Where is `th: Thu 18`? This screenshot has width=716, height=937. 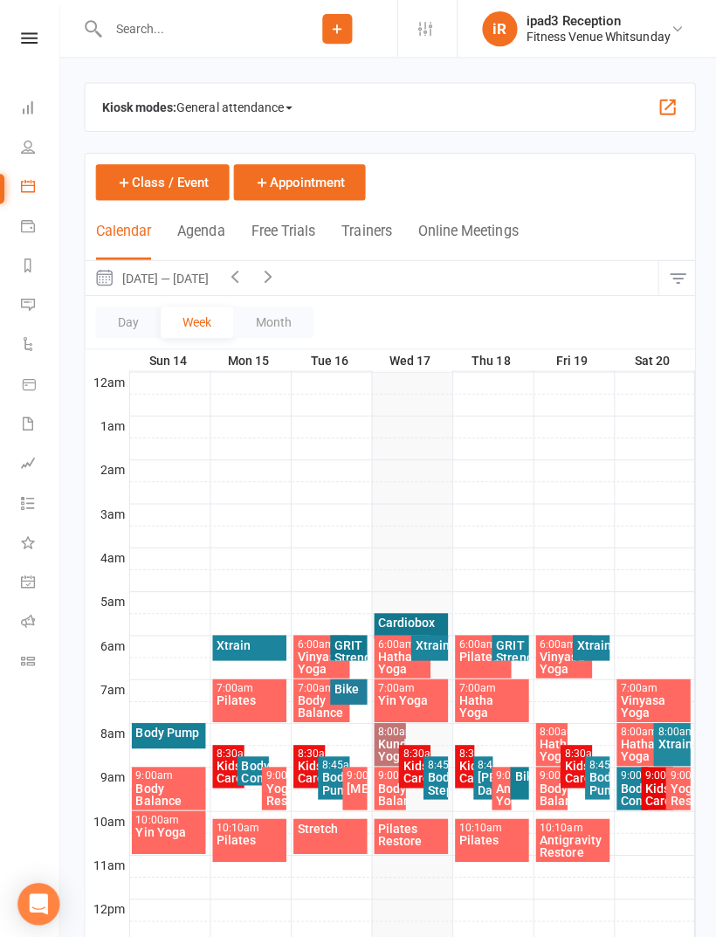
th: Thu 18 is located at coordinates (490, 358).